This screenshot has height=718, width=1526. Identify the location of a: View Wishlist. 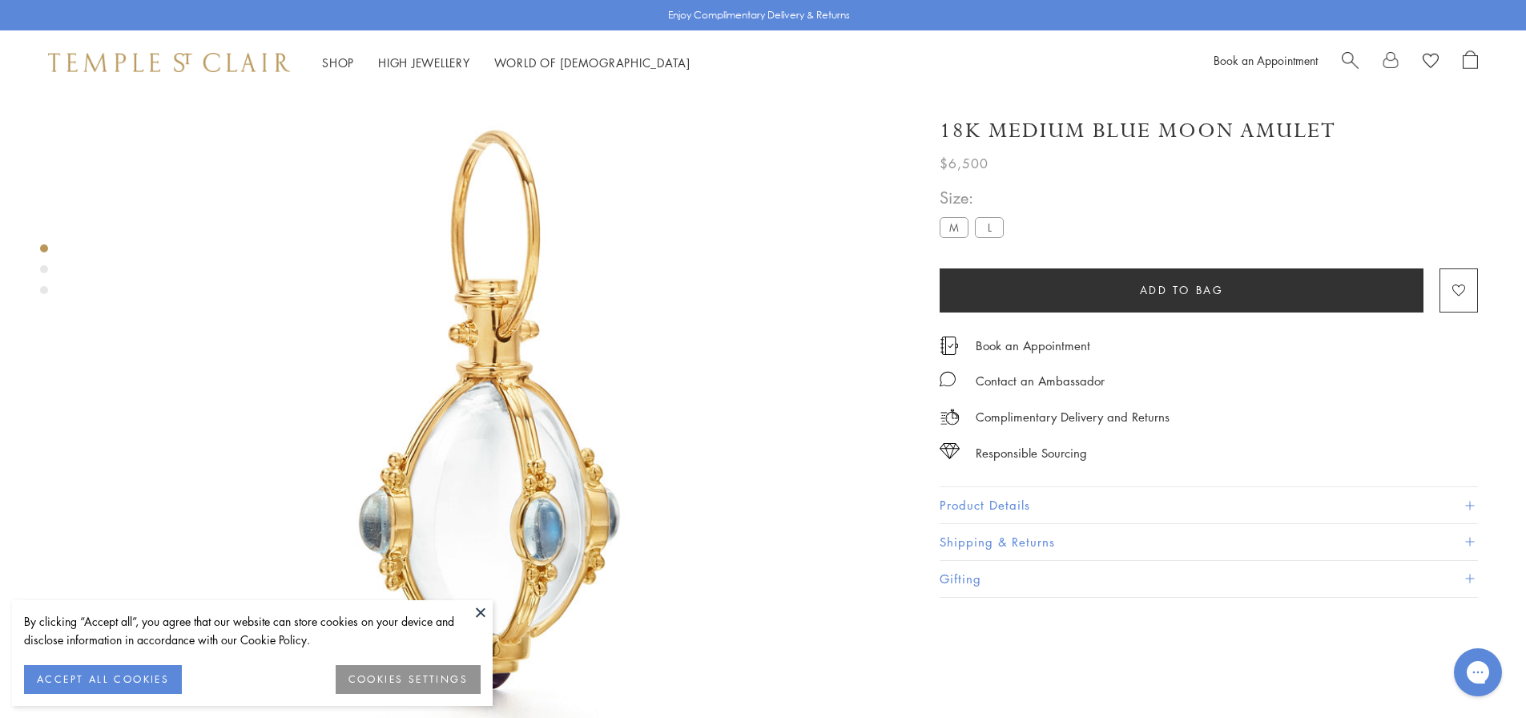
(1431, 62).